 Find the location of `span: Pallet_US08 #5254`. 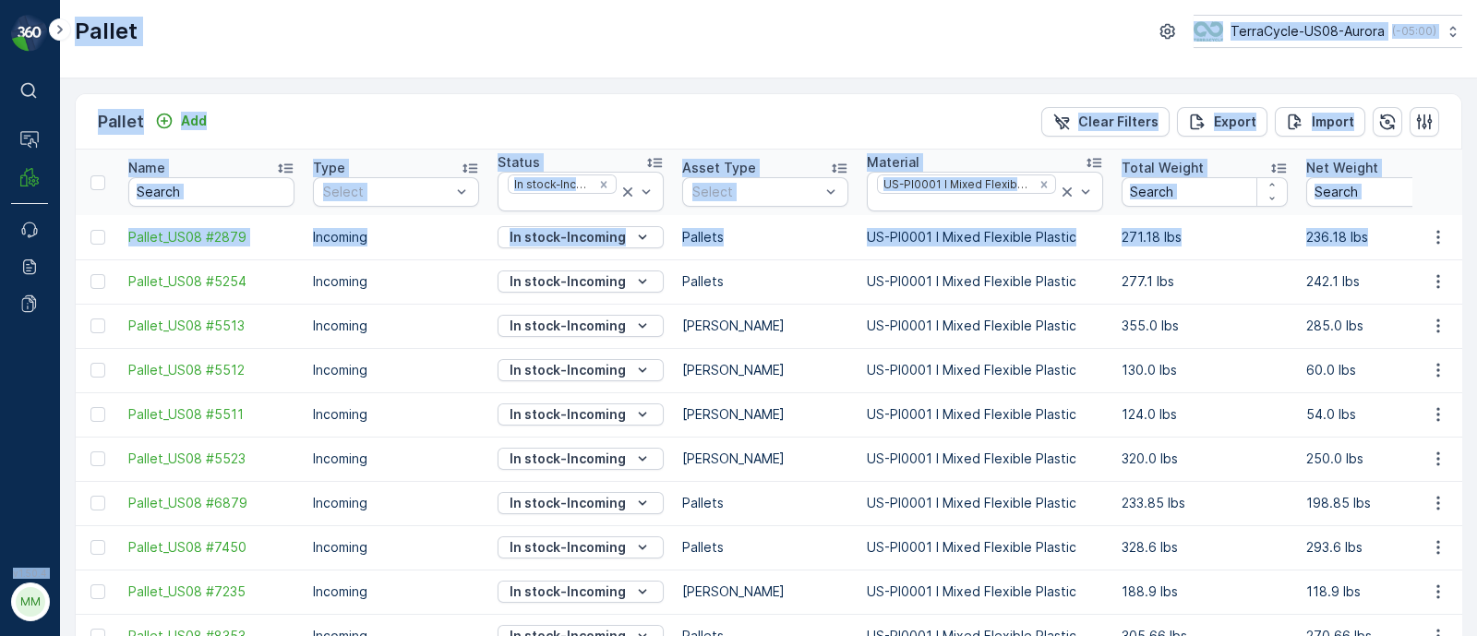

span: Pallet_US08 #5254 is located at coordinates (211, 281).